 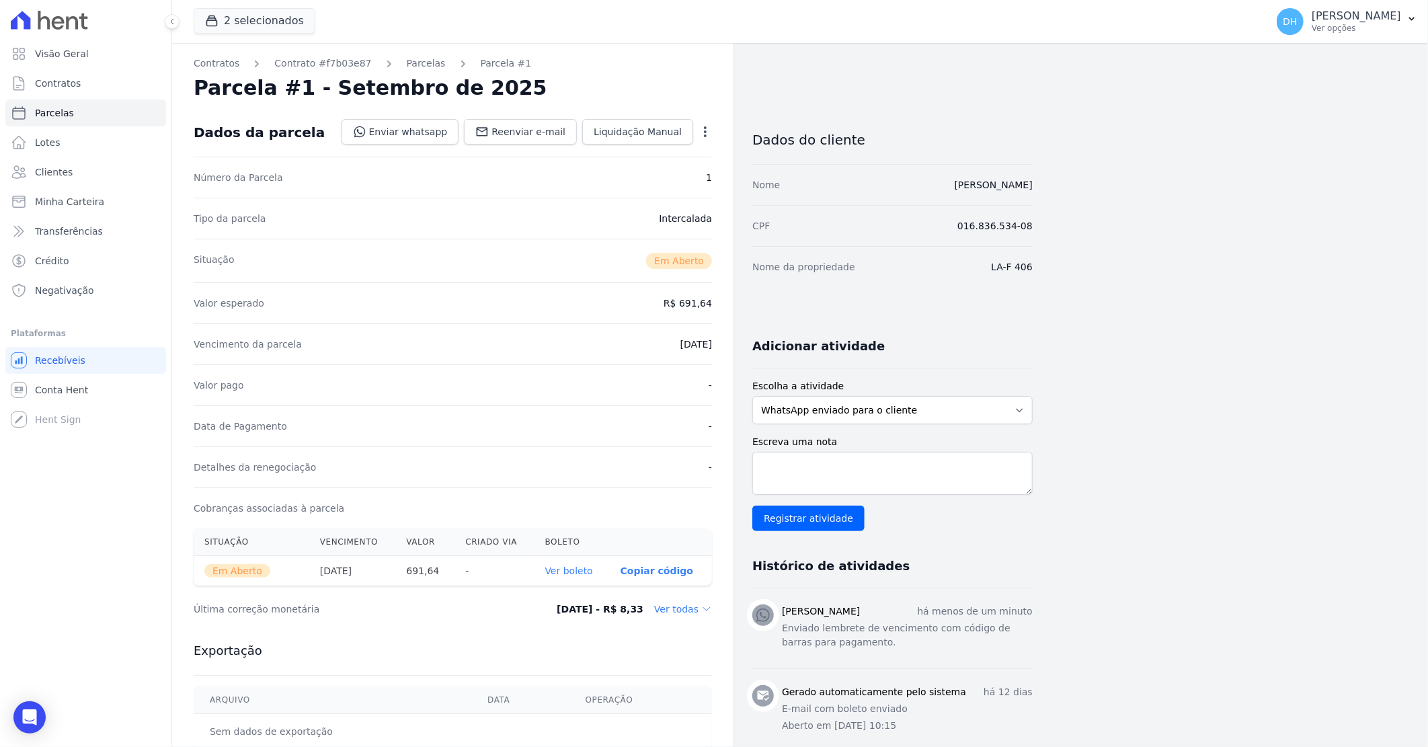 What do you see at coordinates (230, 218) in the screenshot?
I see `dt: Tipo da parcela` at bounding box center [230, 218].